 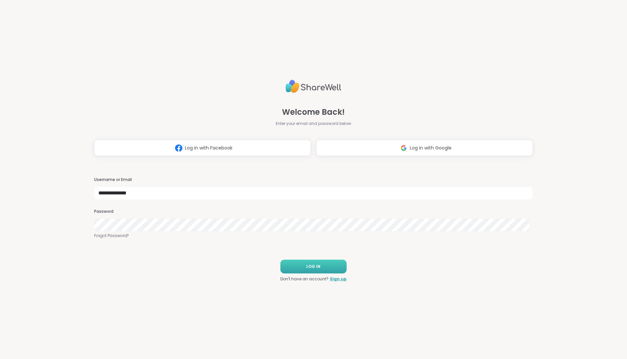 I want to click on h3: Username or Email, so click(x=314, y=180).